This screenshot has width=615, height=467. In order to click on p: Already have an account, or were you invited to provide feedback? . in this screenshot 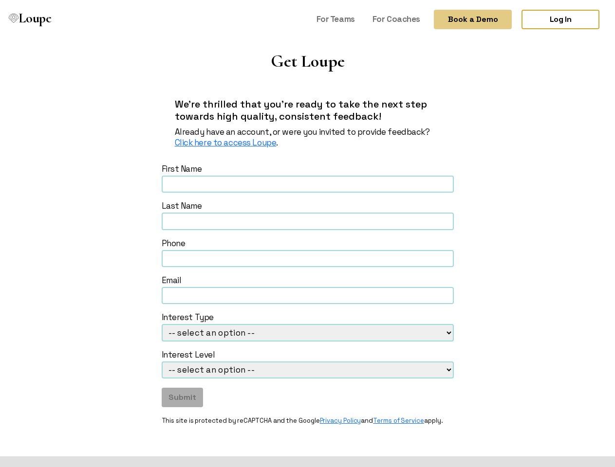, I will do `click(308, 137)`.